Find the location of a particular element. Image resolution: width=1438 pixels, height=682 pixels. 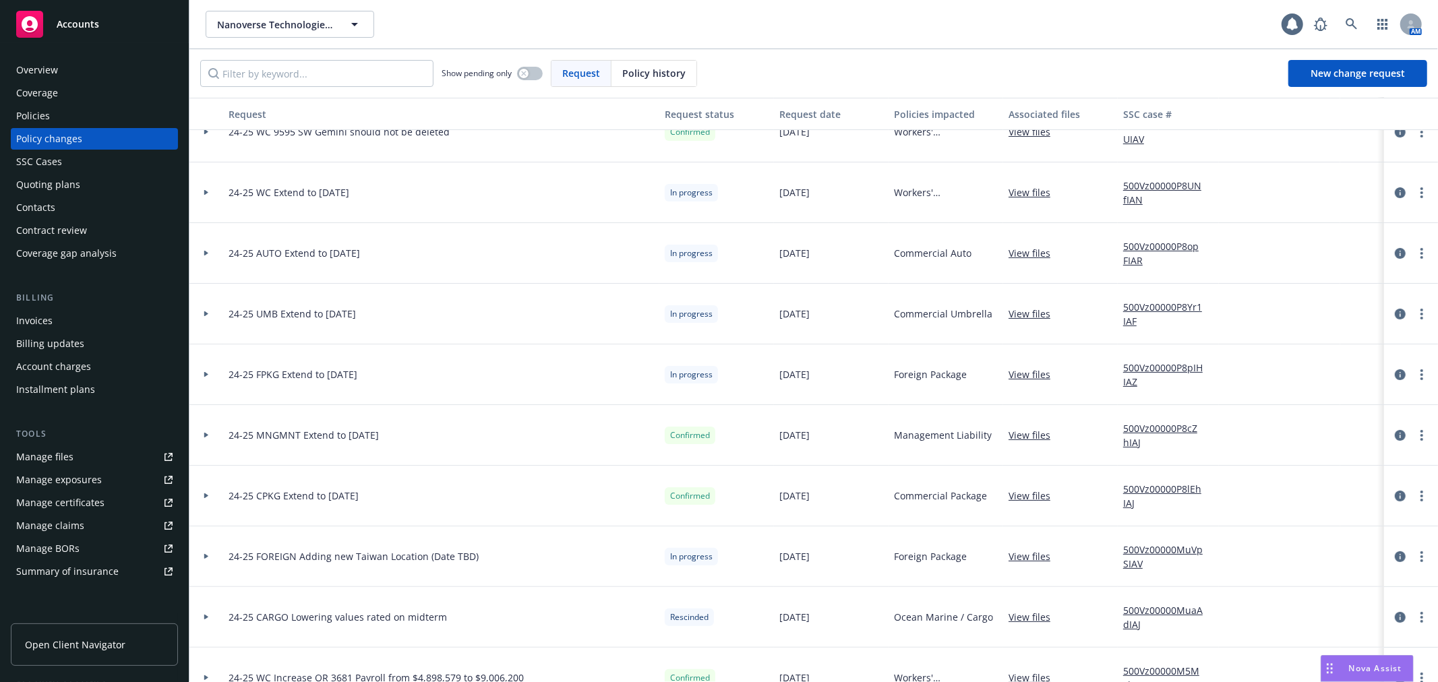

div: Billing is located at coordinates (94, 298).